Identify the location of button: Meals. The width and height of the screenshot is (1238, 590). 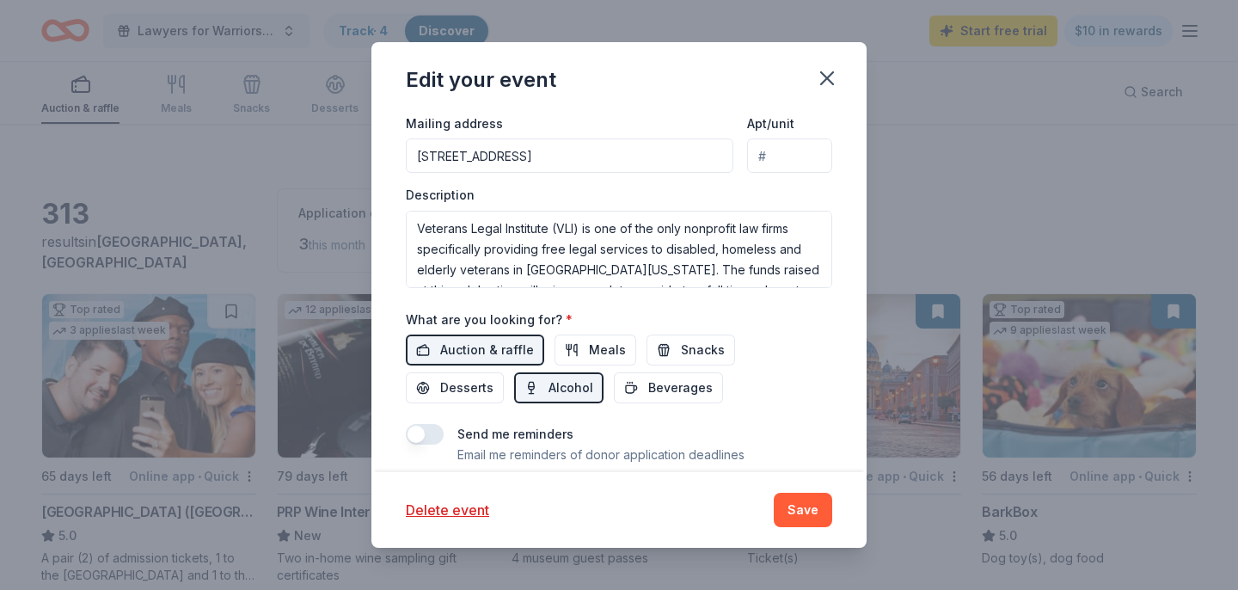
(595, 350).